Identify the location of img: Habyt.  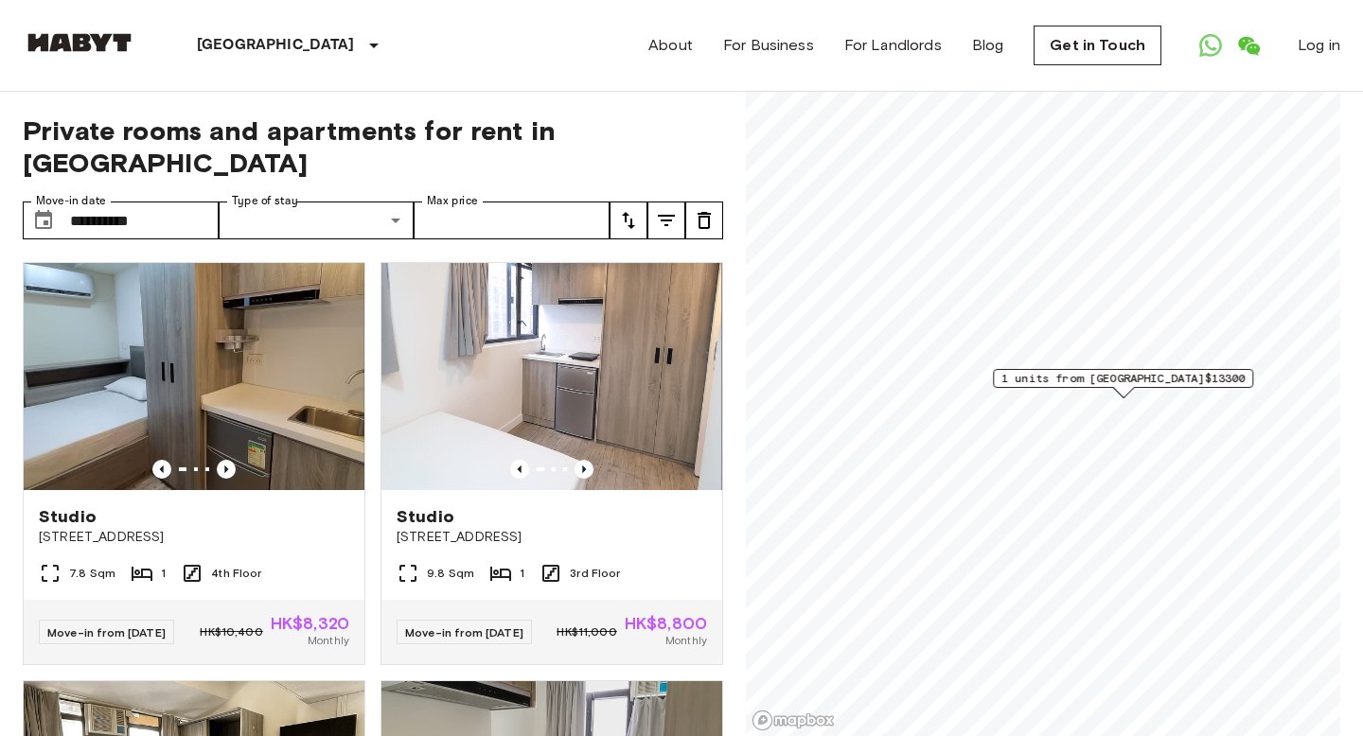
(80, 43).